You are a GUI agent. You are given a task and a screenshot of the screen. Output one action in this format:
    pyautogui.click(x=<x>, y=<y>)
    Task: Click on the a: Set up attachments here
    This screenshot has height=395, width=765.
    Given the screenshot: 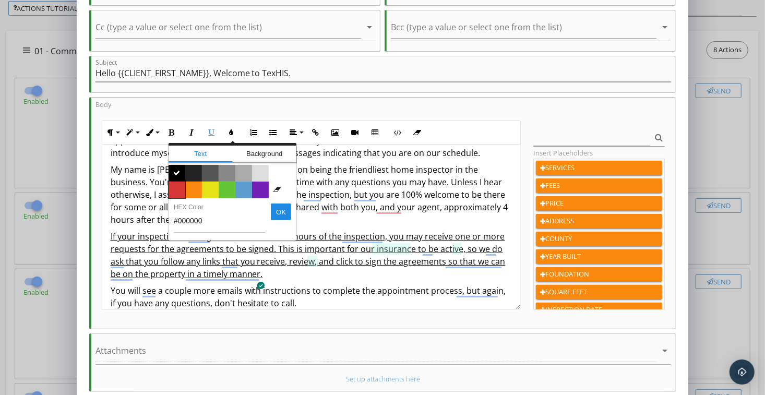 What is the action you would take?
    pyautogui.click(x=383, y=379)
    